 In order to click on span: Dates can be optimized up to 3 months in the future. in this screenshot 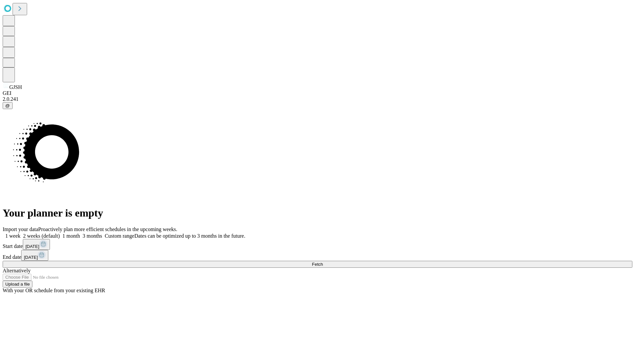, I will do `click(189, 236)`.